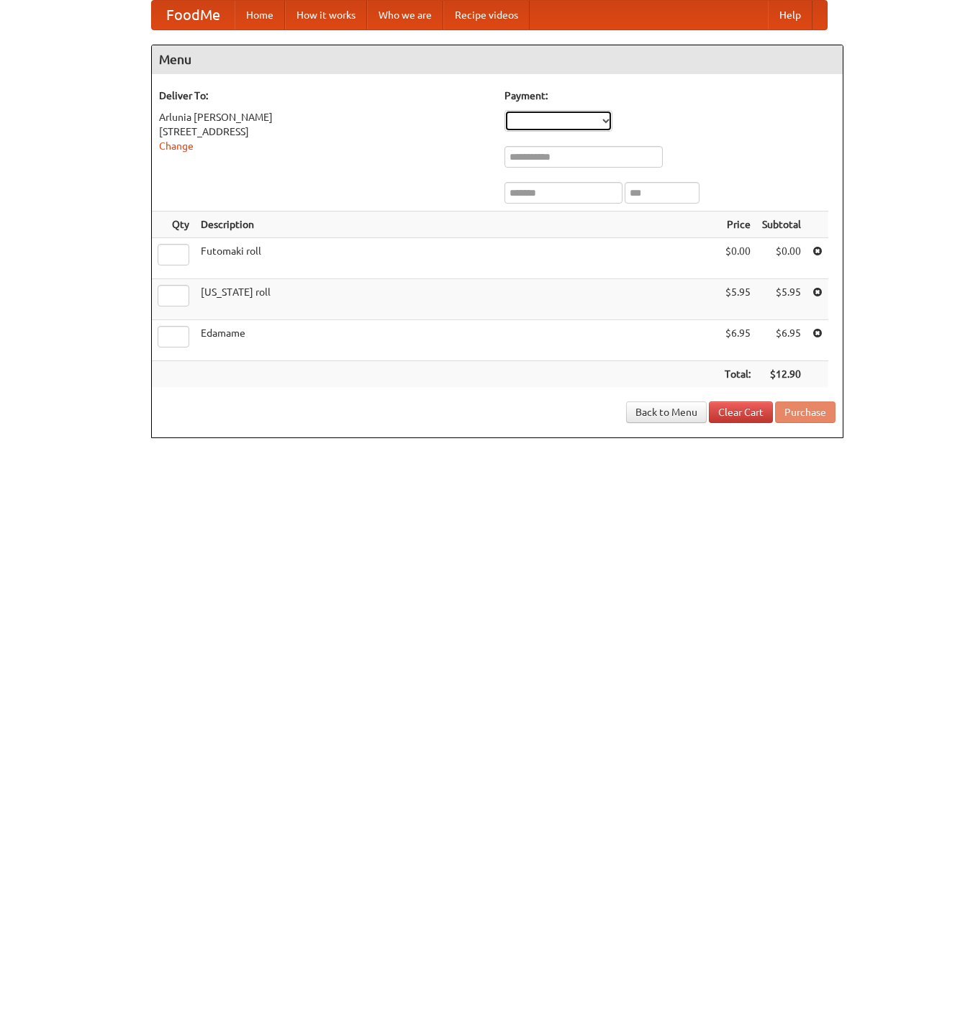 The width and height of the screenshot is (978, 1018). I want to click on th: Description, so click(457, 224).